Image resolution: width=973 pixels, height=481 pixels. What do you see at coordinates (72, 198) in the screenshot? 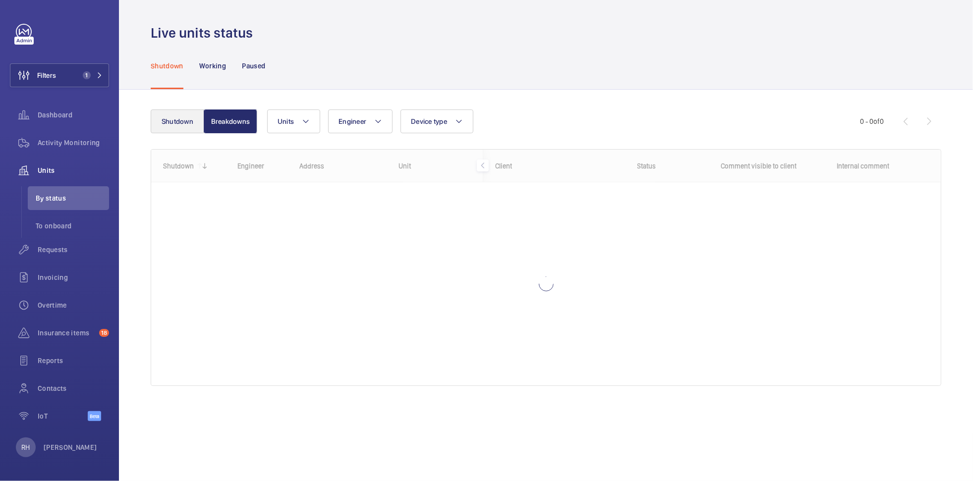
I see `span: By status` at bounding box center [72, 198].